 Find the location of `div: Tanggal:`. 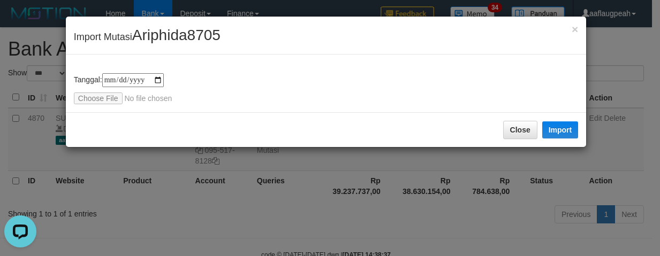

div: Tanggal: is located at coordinates (326, 89).